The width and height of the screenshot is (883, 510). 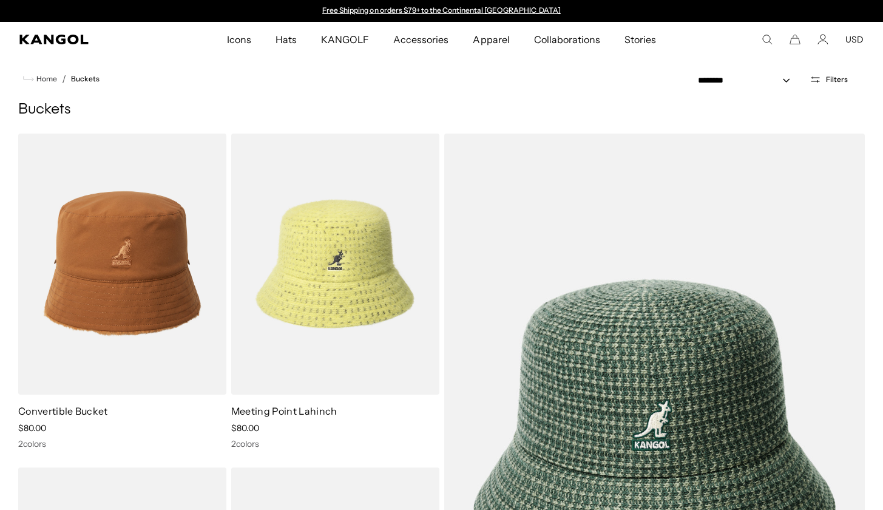 What do you see at coordinates (854, 39) in the screenshot?
I see `button: USD` at bounding box center [854, 39].